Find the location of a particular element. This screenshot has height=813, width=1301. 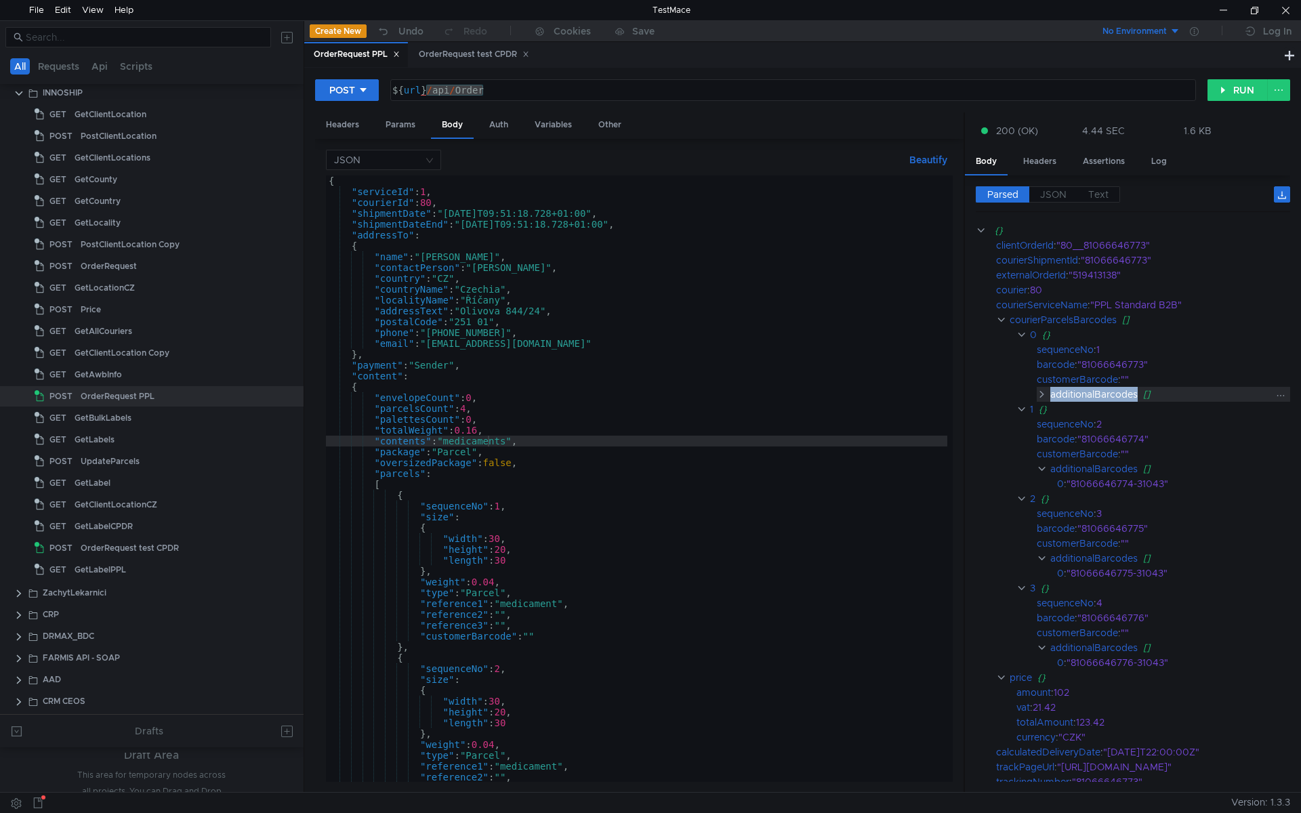

div: customerBarcode is located at coordinates (1078, 454).